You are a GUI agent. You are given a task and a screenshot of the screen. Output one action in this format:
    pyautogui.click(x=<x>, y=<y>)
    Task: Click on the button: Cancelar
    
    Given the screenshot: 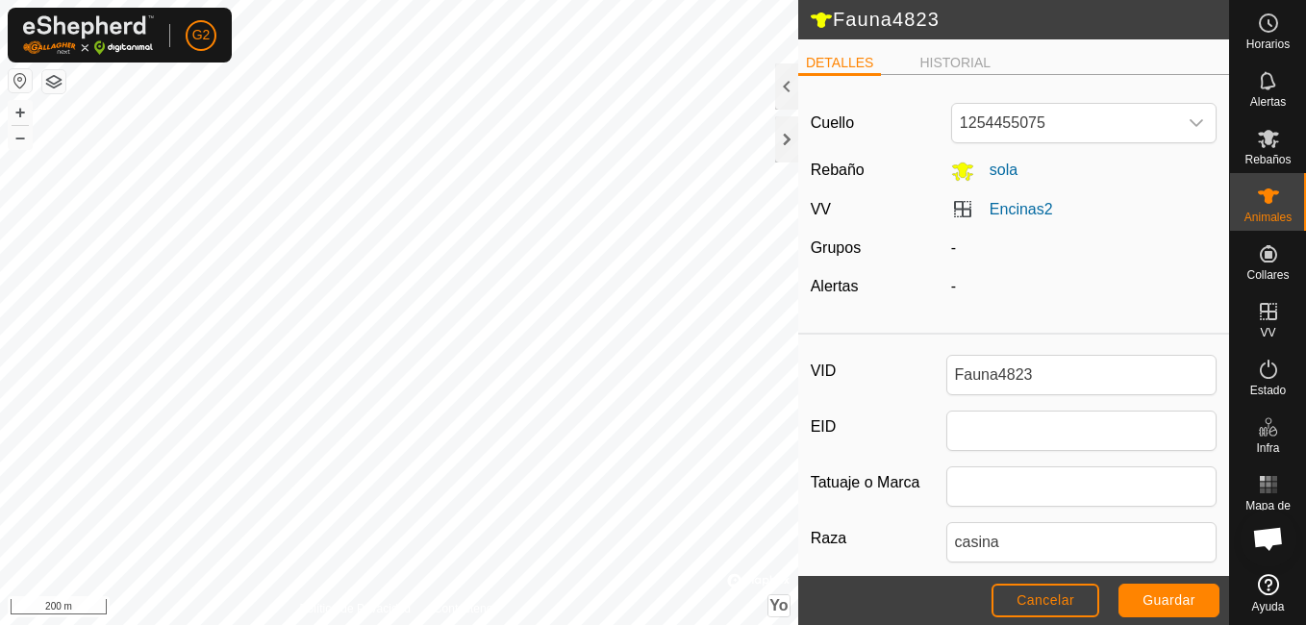 What is the action you would take?
    pyautogui.click(x=1046, y=600)
    